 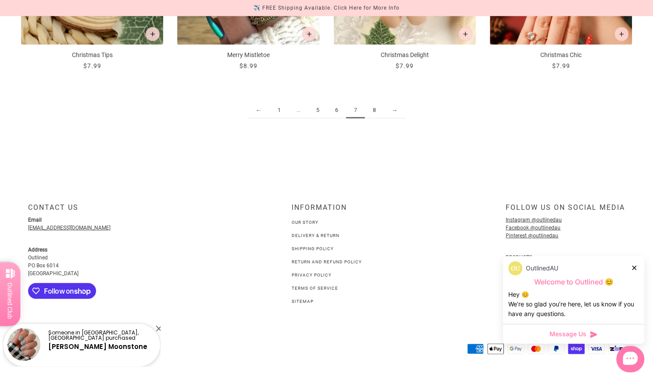 What do you see at coordinates (315, 235) in the screenshot?
I see `a: Delivery & Return` at bounding box center [315, 235].